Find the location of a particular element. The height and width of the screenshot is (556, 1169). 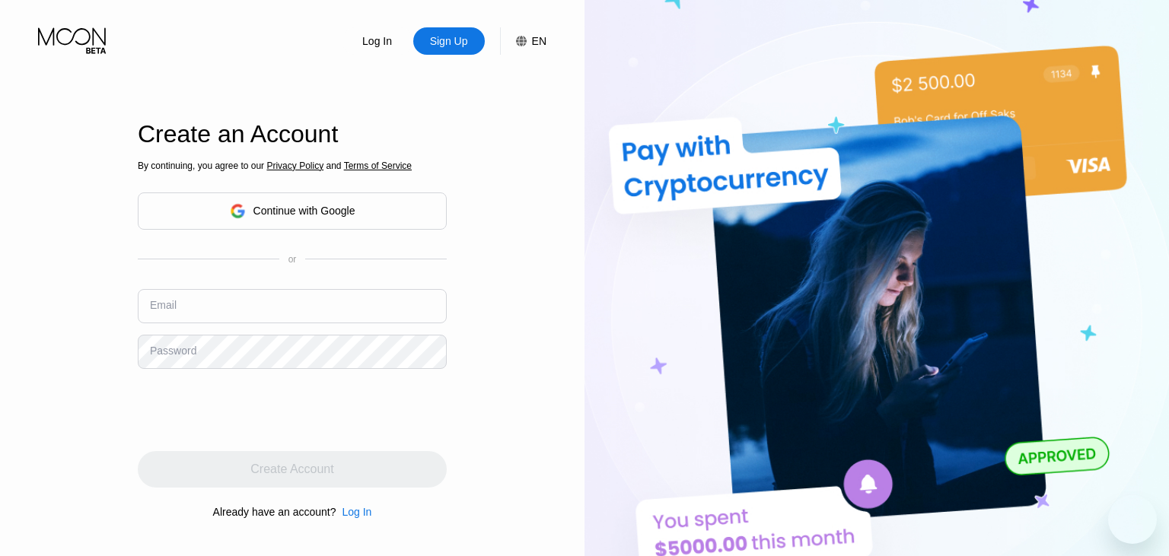

div: or is located at coordinates (292, 260).